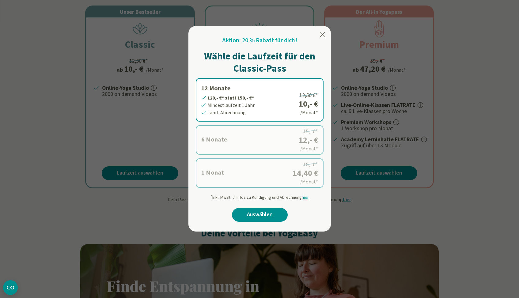 This screenshot has width=519, height=298. Describe the element at coordinates (259, 62) in the screenshot. I see `h1: Wähle die Laufzeit für den Classic-Pass` at that location.